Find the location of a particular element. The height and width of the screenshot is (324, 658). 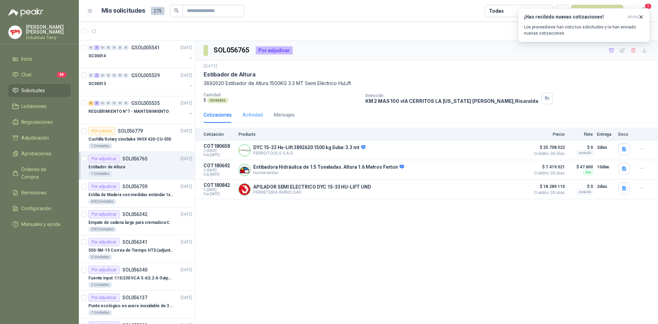

p: Estibadora Hidráulica de 1.5 Toneladas. Altura 1.6 Metros Ferton is located at coordinates (329, 167).